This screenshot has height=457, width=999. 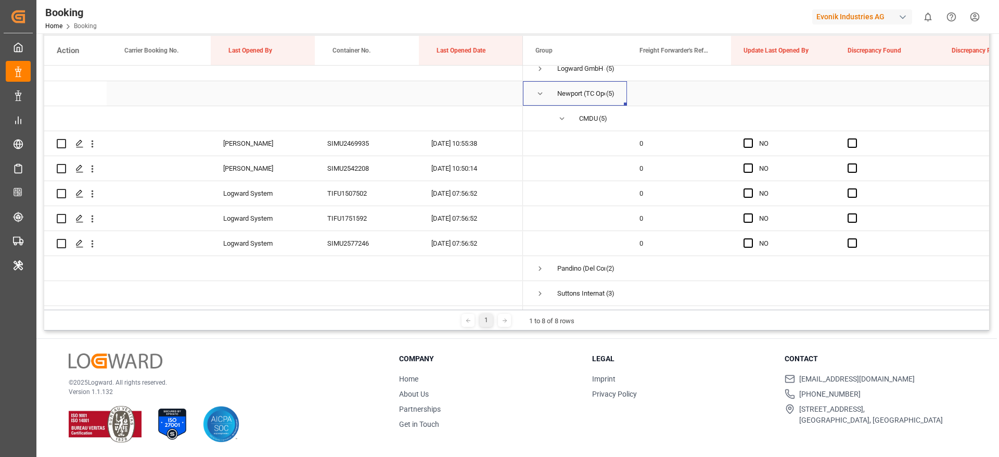 What do you see at coordinates (581, 268) in the screenshot?
I see `div: Pandino (Del Corona / ITX)` at bounding box center [581, 268].